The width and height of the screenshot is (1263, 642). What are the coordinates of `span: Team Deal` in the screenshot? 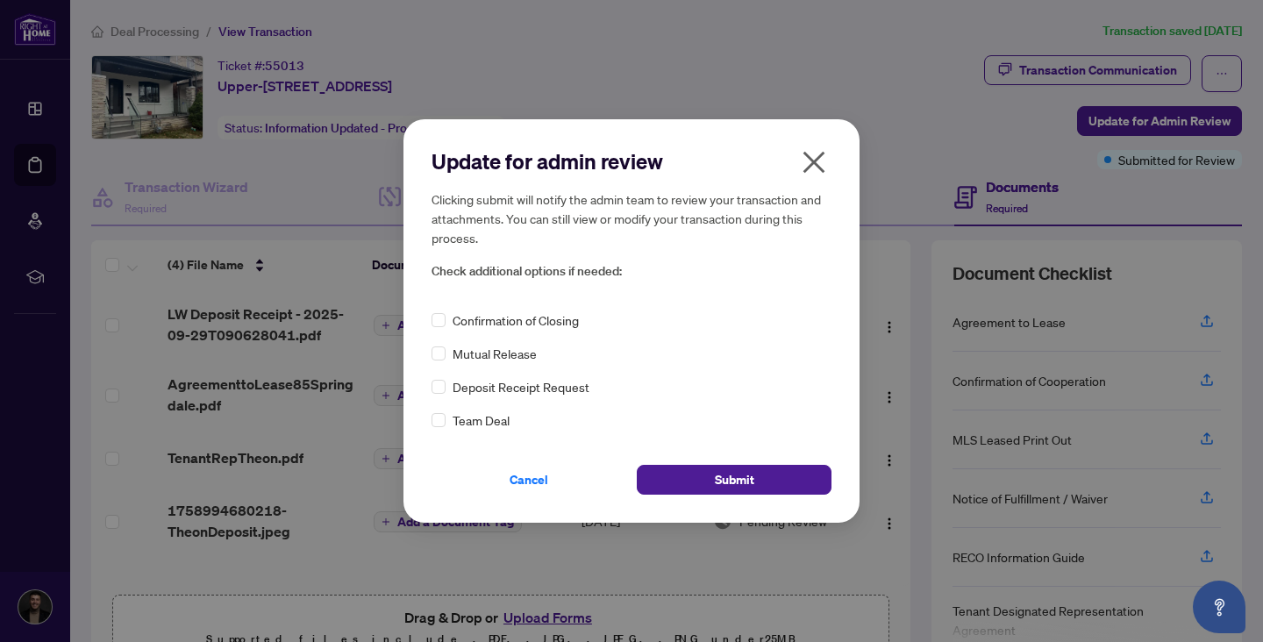 It's located at (481, 420).